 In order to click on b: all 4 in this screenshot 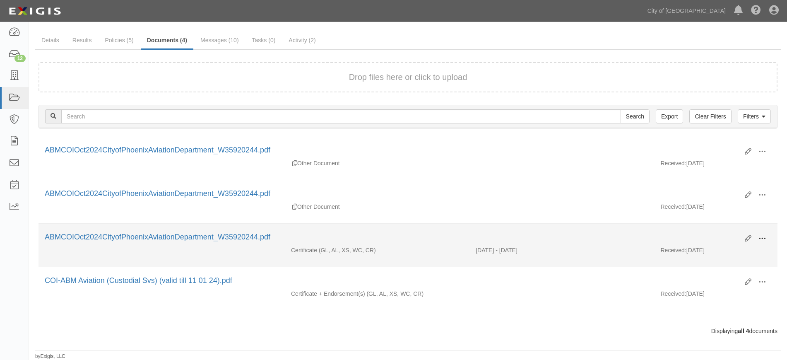, I will do `click(743, 331)`.